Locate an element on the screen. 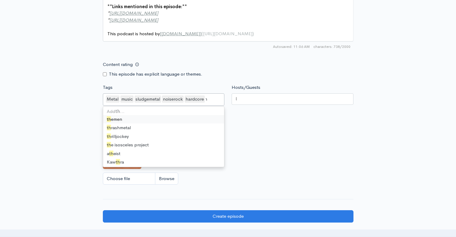 The height and width of the screenshot is (237, 456). div: e isosceles project is located at coordinates (164, 145).